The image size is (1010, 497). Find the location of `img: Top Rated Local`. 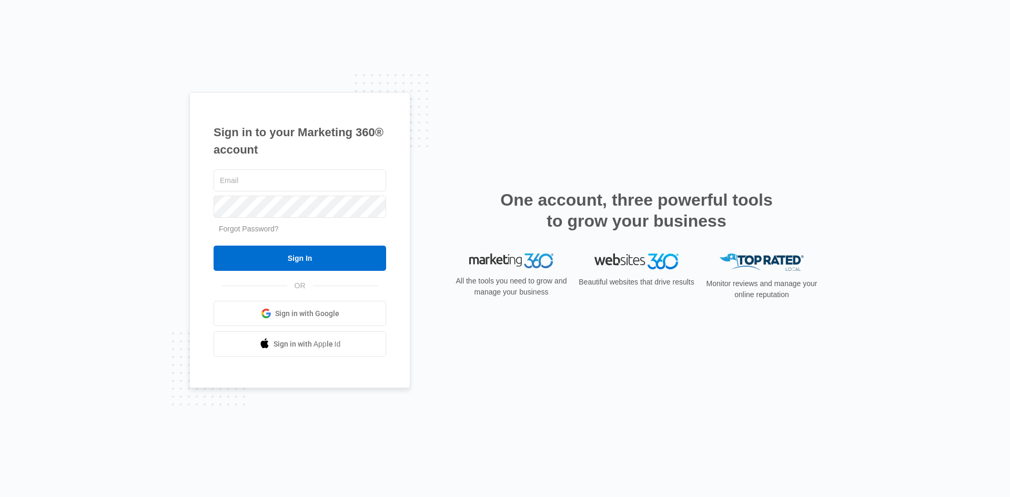

img: Top Rated Local is located at coordinates (762, 262).